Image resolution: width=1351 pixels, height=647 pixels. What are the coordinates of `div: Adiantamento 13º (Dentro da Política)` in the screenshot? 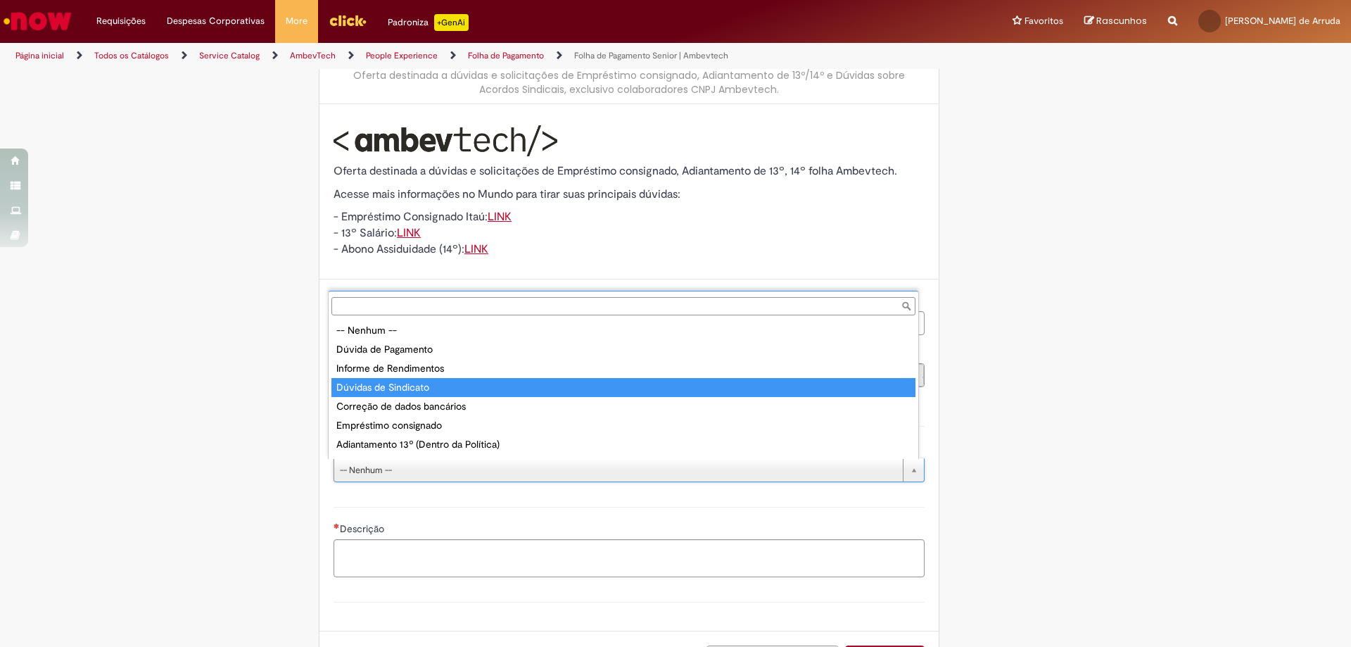 It's located at (624, 444).